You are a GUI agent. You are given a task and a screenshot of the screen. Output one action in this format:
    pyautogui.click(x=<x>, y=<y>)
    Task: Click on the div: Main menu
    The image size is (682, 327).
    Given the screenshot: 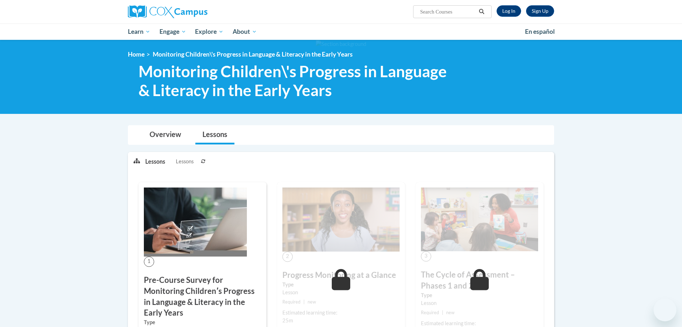 What is the action you would take?
    pyautogui.click(x=341, y=32)
    